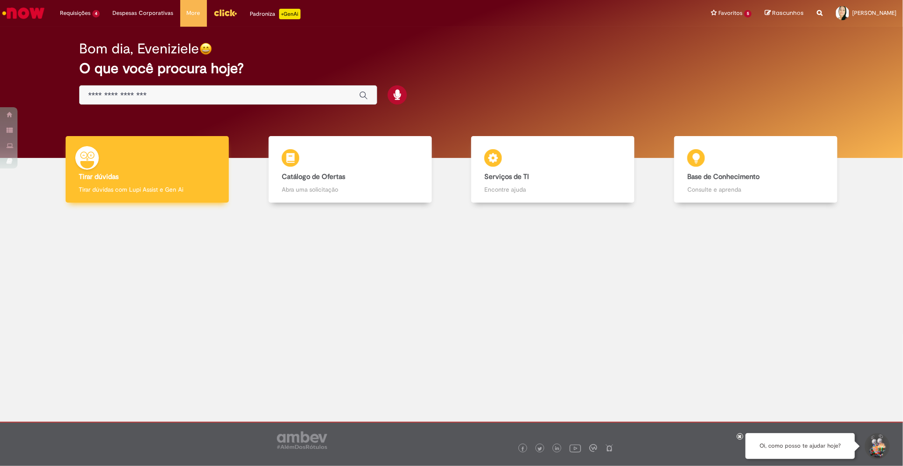 Image resolution: width=903 pixels, height=466 pixels. Describe the element at coordinates (225, 13) in the screenshot. I see `img: click_logo_yellow_360x200.png` at that location.